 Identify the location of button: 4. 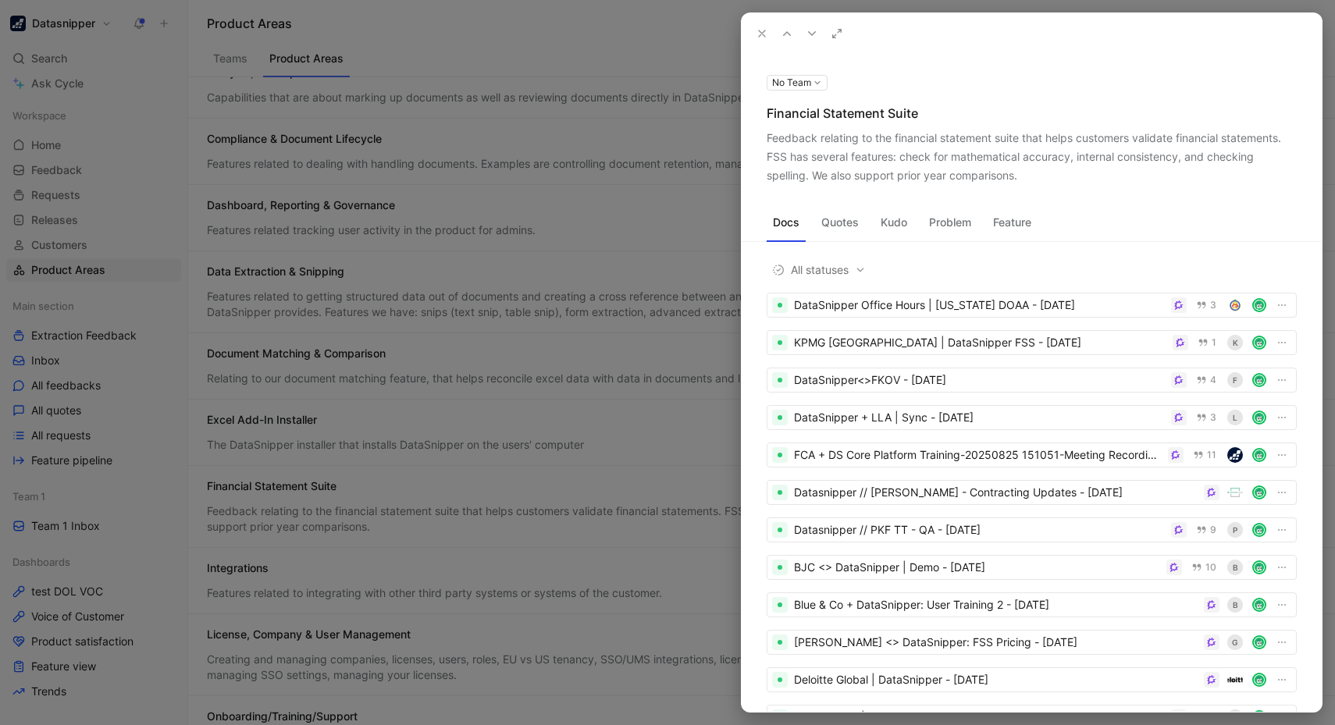
(1206, 380).